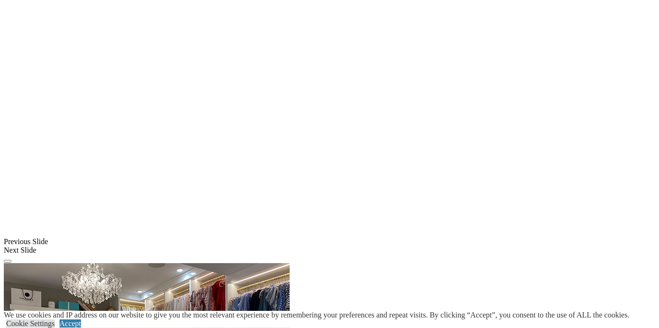  What do you see at coordinates (70, 323) in the screenshot?
I see `a: Accept` at bounding box center [70, 323].